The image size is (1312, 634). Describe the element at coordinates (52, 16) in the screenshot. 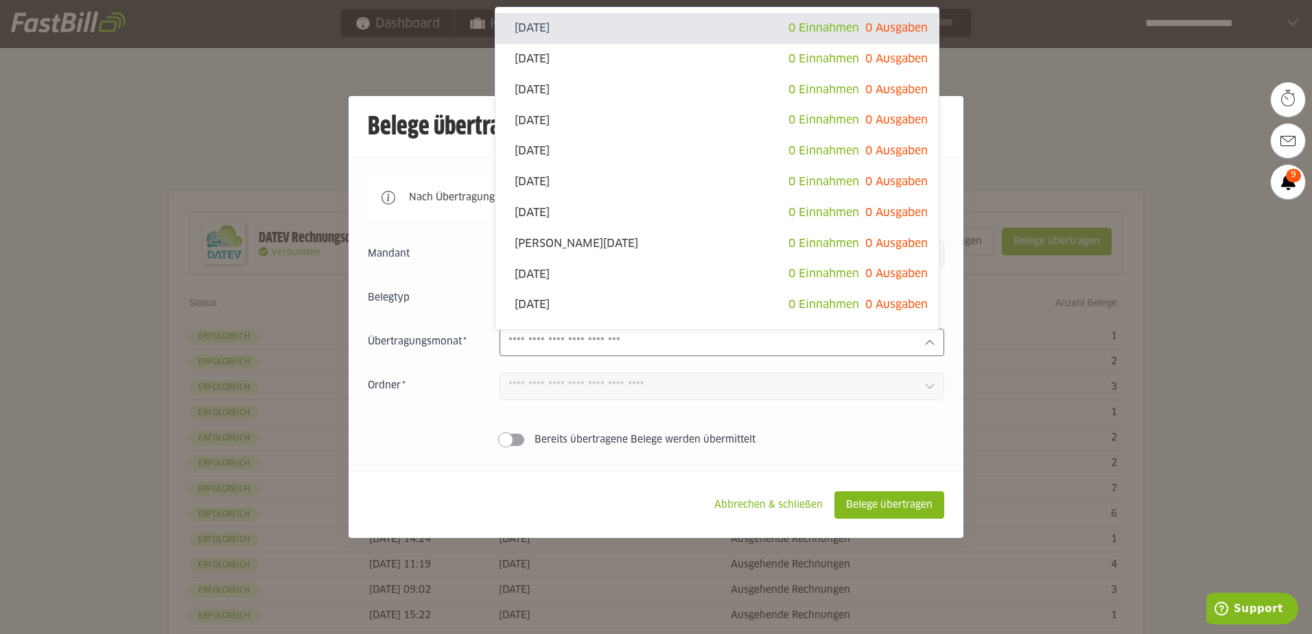

I see `span: Support` at that location.